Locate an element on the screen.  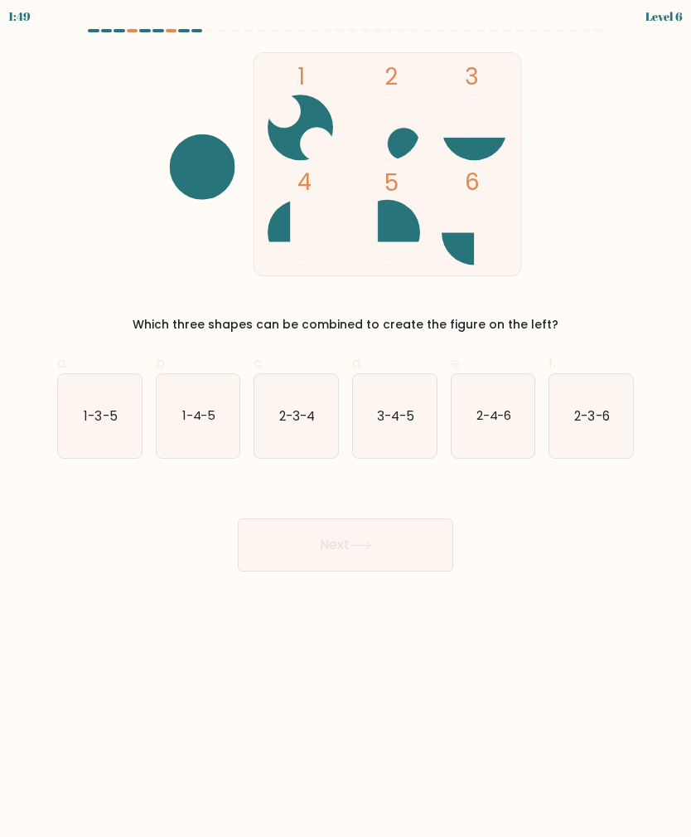
text: 1-3-5 is located at coordinates (100, 415).